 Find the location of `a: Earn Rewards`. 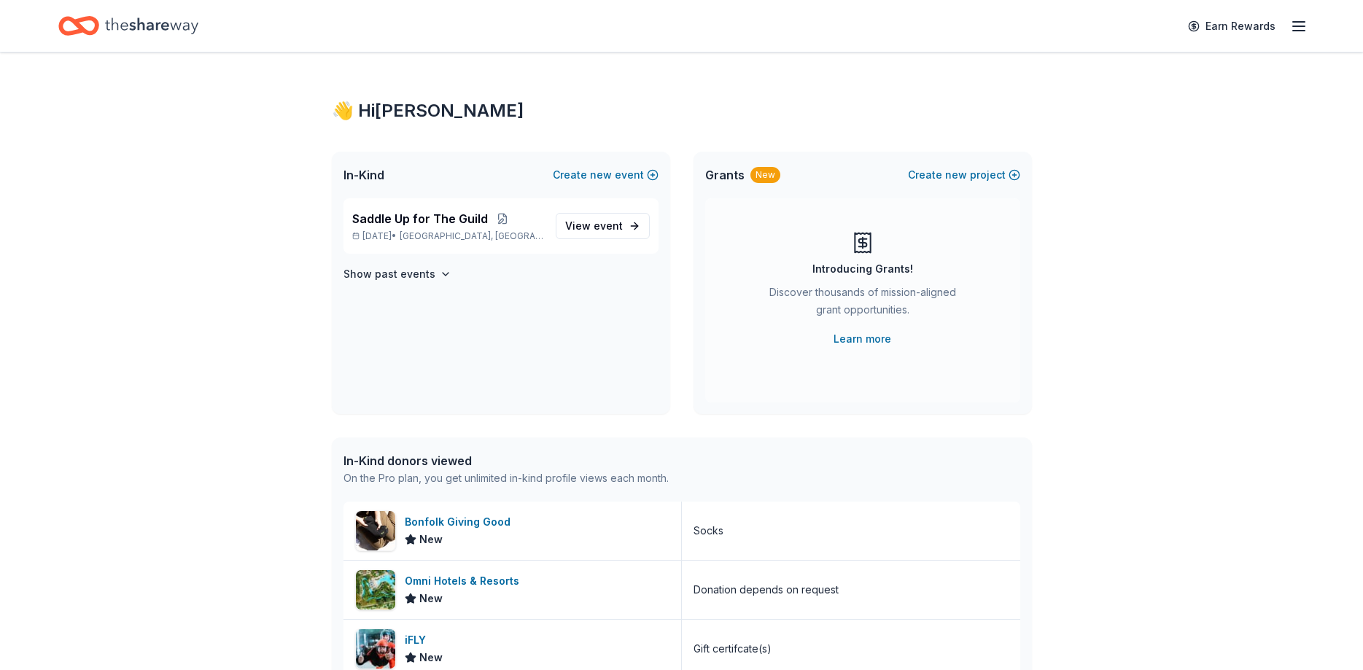

a: Earn Rewards is located at coordinates (1232, 26).